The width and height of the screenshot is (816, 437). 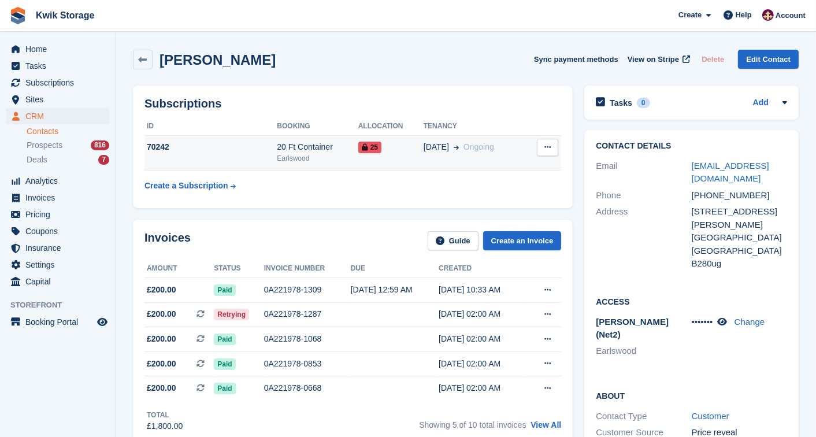 I want to click on a: Guide, so click(x=453, y=240).